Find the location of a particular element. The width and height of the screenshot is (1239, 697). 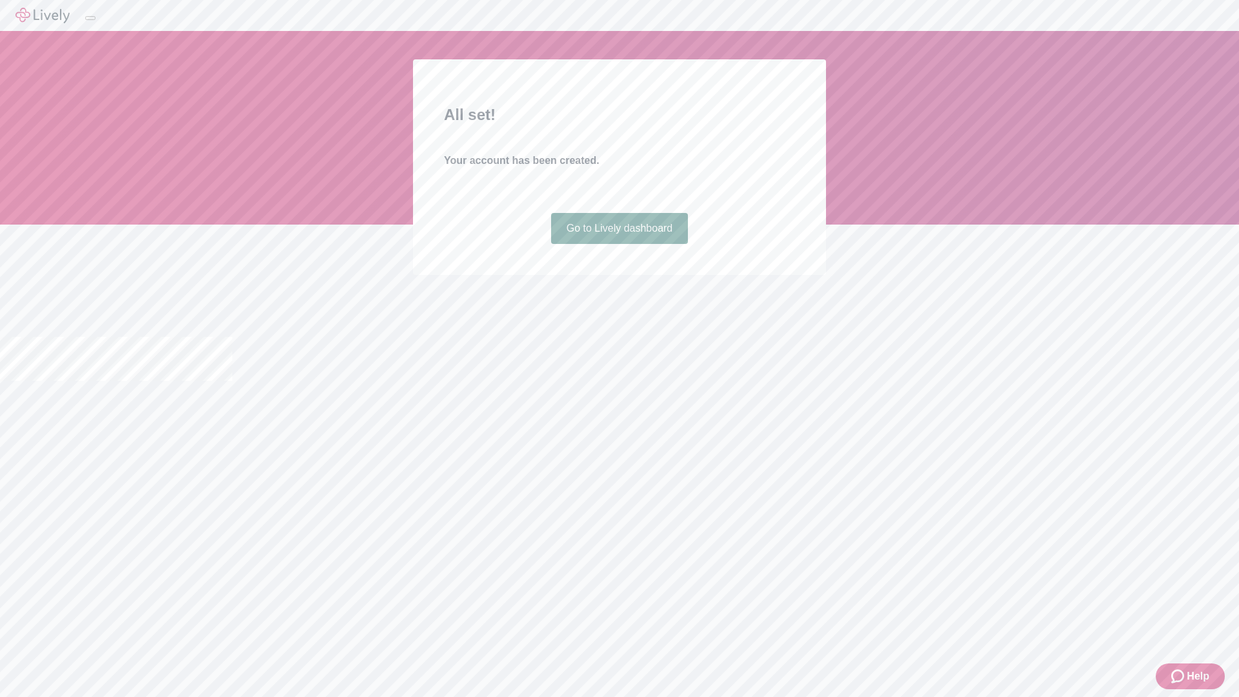

a: Go to Lively dashboard is located at coordinates (619, 228).